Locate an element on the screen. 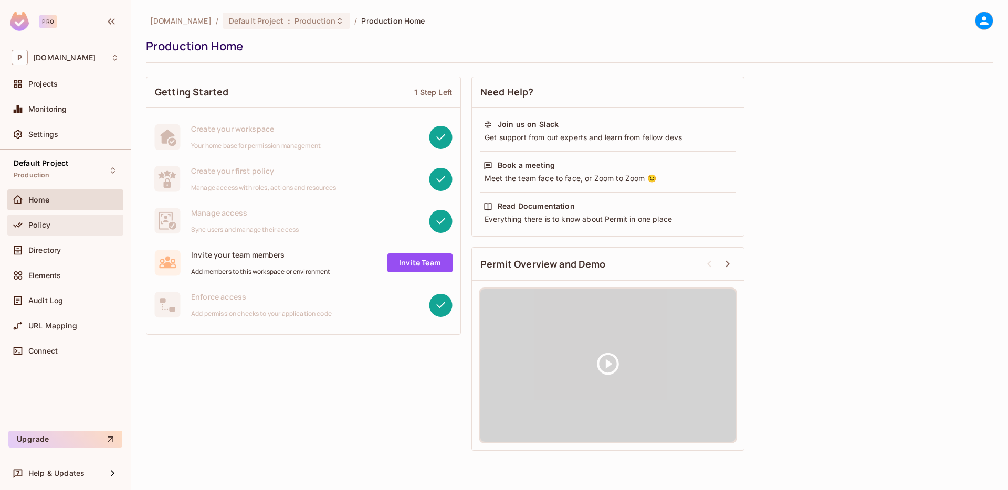 Image resolution: width=1008 pixels, height=490 pixels. div: Meet the team face to face, or Zoom to Zoom 😉 is located at coordinates (608, 179).